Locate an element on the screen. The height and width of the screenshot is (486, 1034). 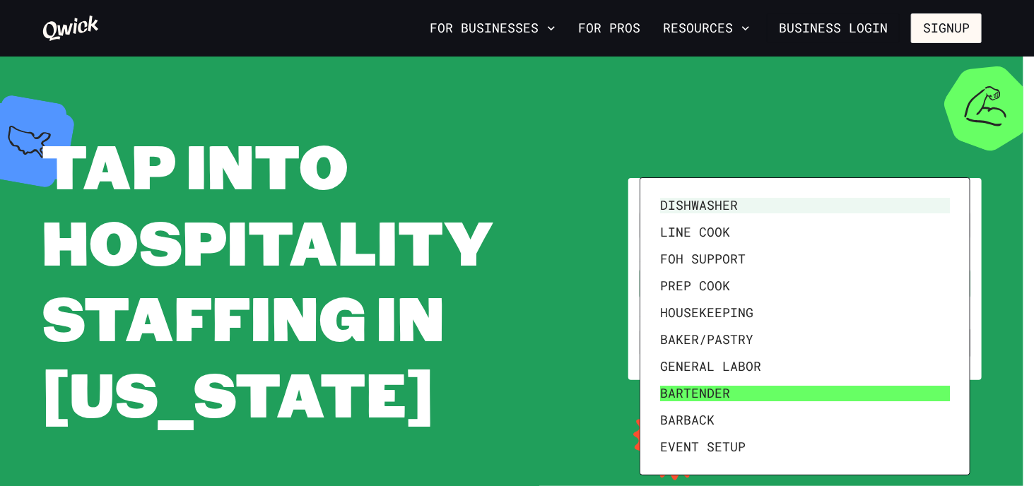
li: FOH Support is located at coordinates (805, 259).